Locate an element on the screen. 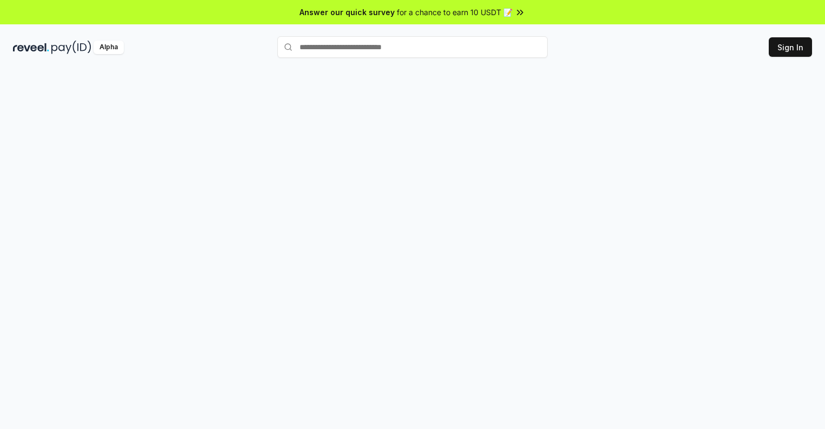 This screenshot has height=429, width=825. div: Alpha is located at coordinates (109, 47).